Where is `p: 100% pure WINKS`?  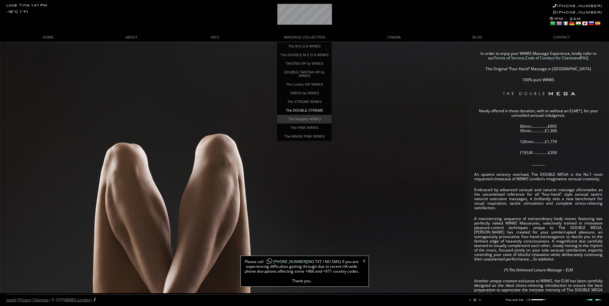
p: 100% pure WINKS is located at coordinates (538, 80).